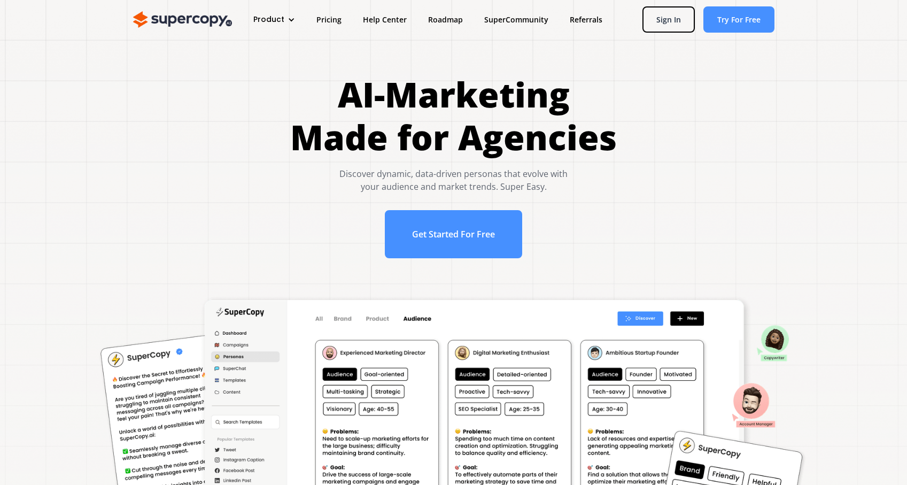 The image size is (907, 485). What do you see at coordinates (453, 116) in the screenshot?
I see `h1: AI-Marketing Made for Agencies` at bounding box center [453, 116].